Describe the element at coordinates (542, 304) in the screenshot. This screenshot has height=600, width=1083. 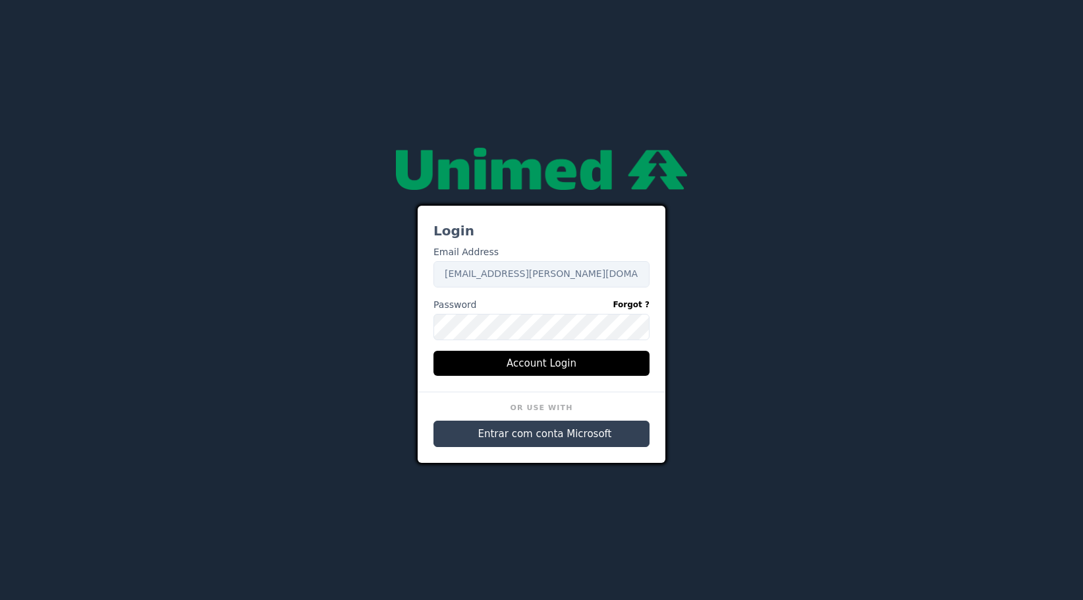
I see `label: Password` at that location.